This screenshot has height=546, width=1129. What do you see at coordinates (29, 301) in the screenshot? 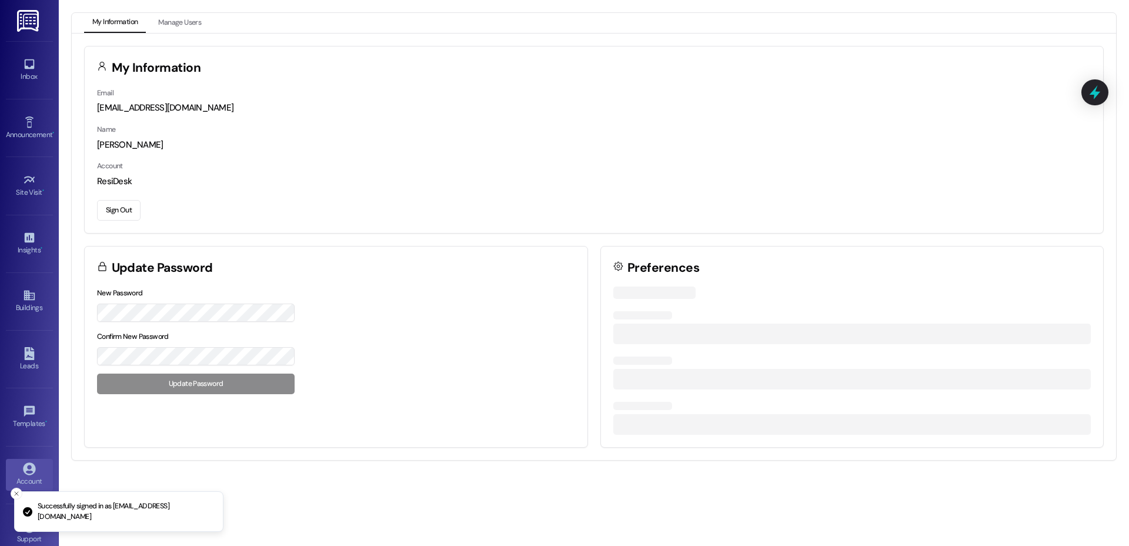
I see `a: Buildings` at bounding box center [29, 301].